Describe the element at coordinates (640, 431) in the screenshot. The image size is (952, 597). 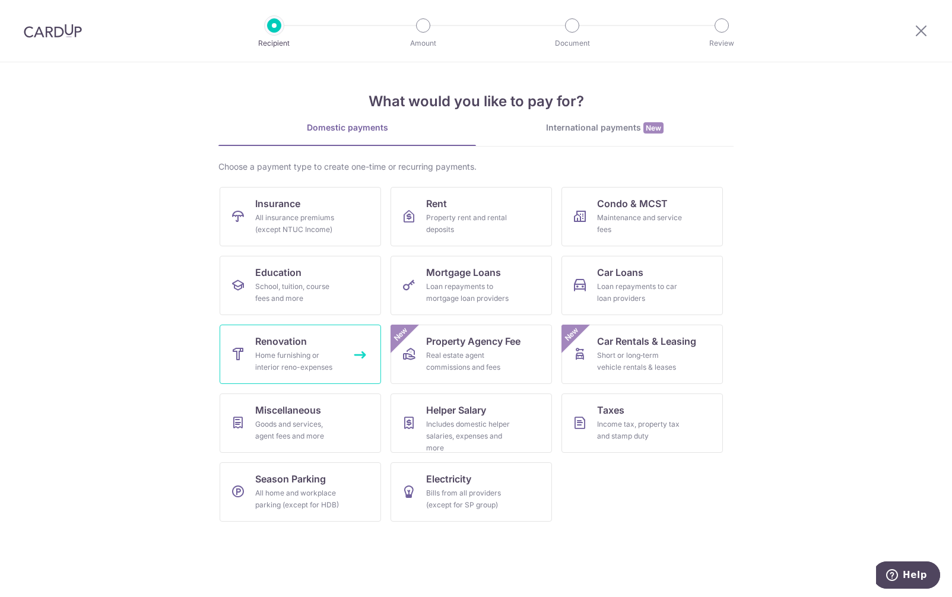
I see `div: Income tax, property tax and stamp duty` at that location.